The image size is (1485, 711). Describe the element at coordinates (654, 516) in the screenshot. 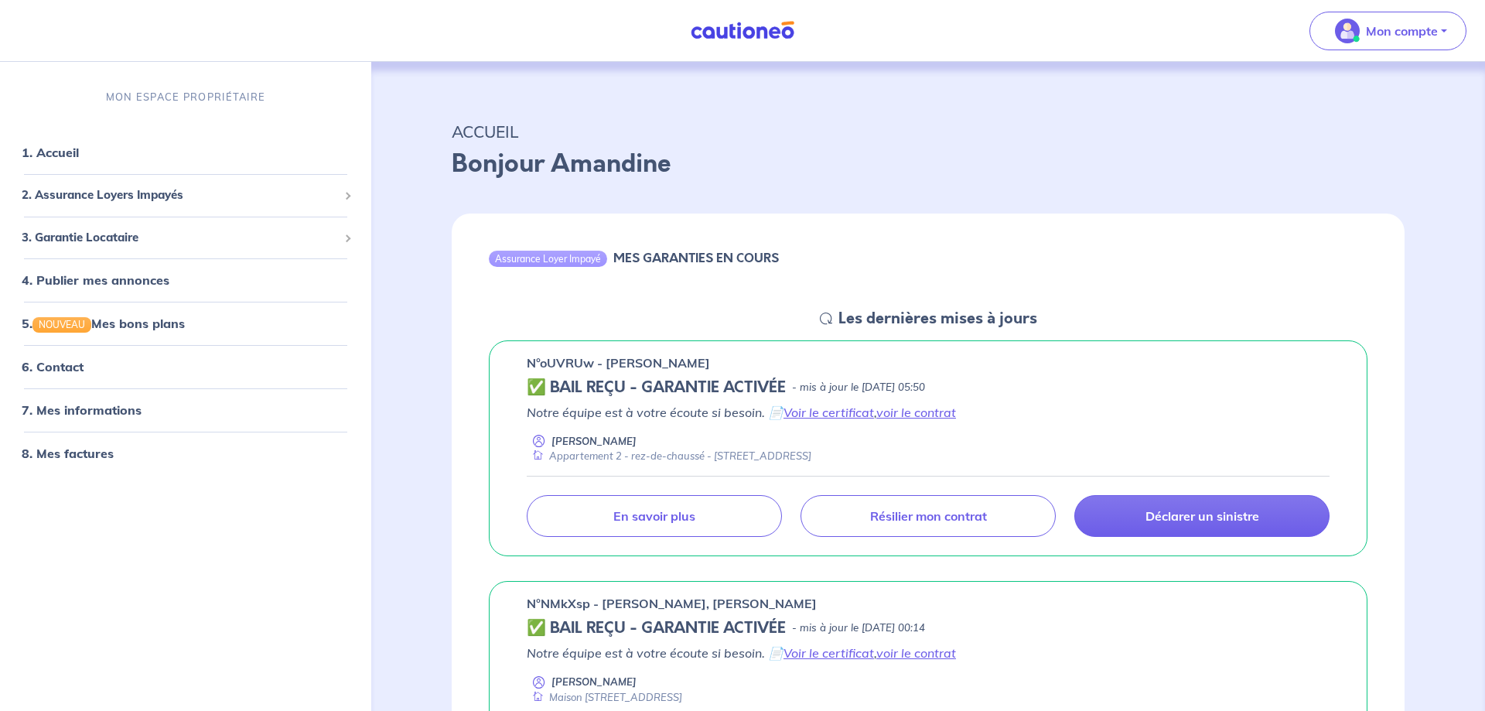

I see `a: En savoir plus` at that location.